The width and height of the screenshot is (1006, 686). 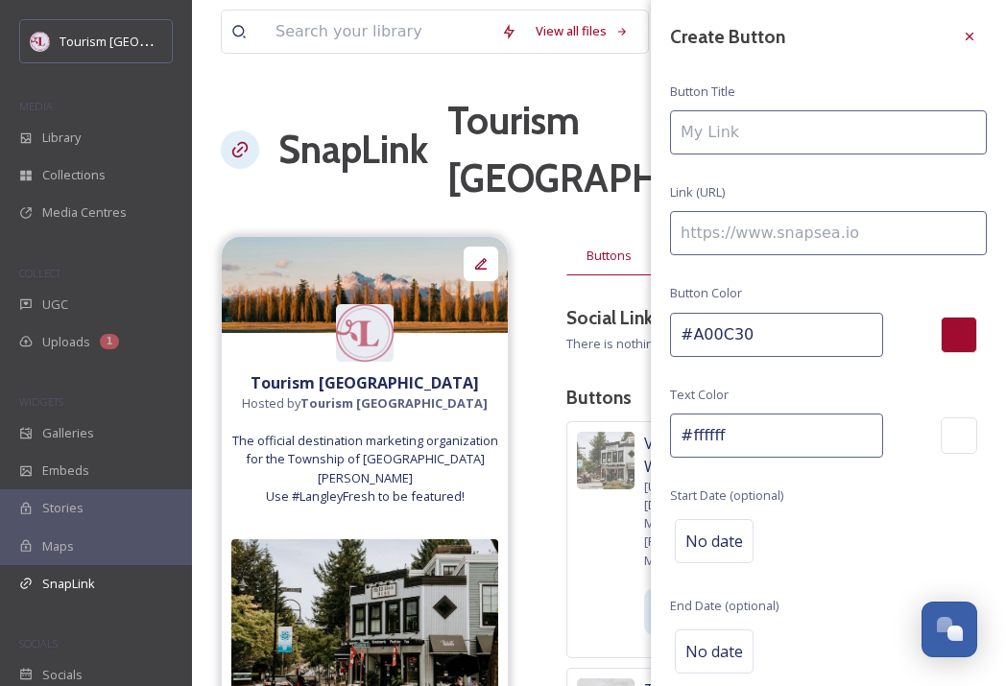 What do you see at coordinates (353, 150) in the screenshot?
I see `h1: SnapLink` at bounding box center [353, 150].